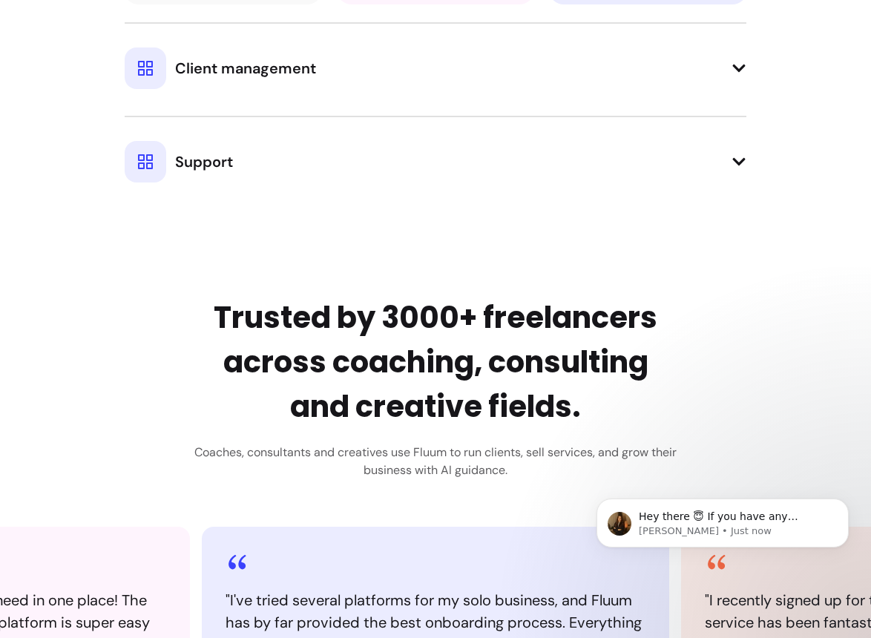  What do you see at coordinates (436, 56) in the screenshot?
I see `button: Client management` at bounding box center [436, 56].